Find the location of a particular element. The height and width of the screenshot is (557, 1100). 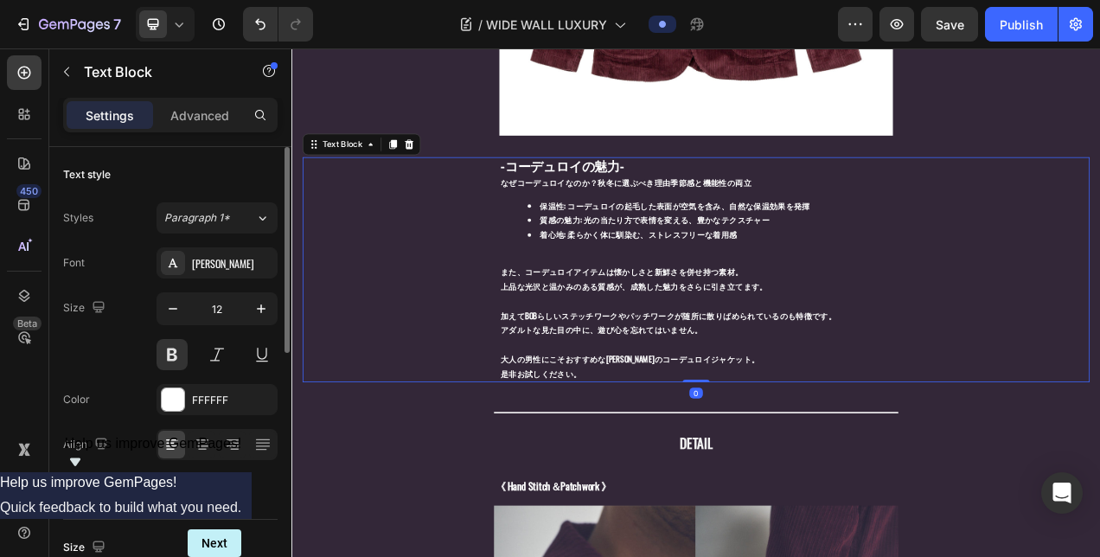

li: : 光の当たり方で表情を変える、豊かなテクスチャー is located at coordinates (536, 220).